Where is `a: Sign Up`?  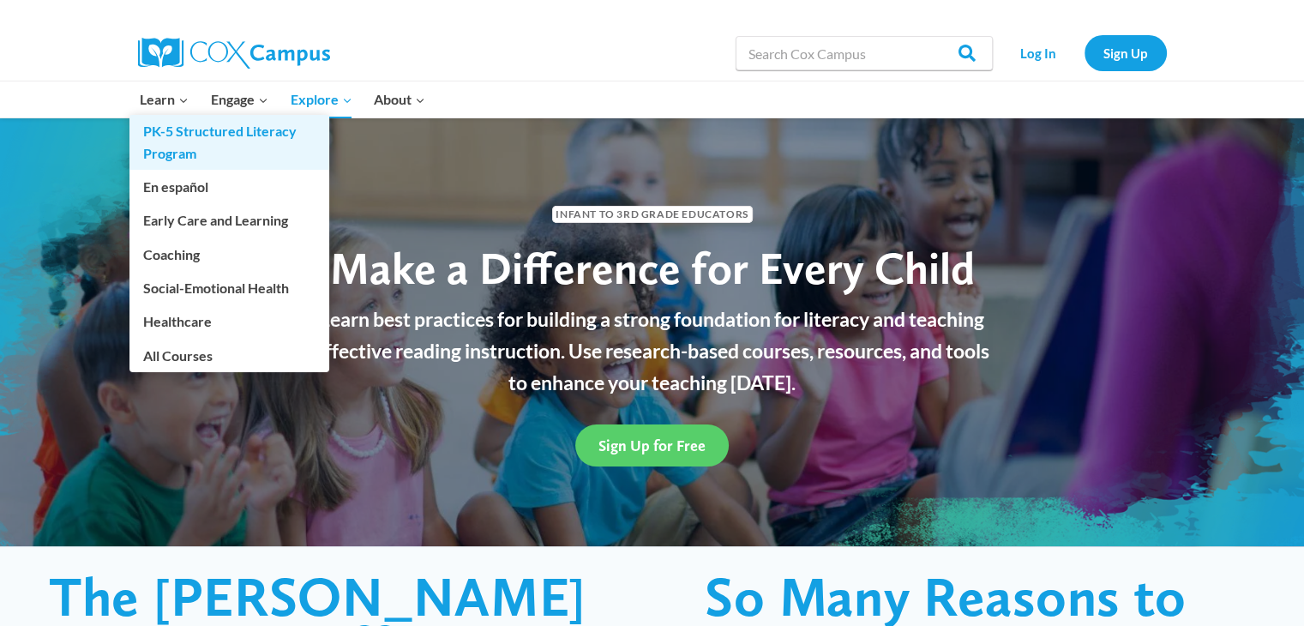 a: Sign Up is located at coordinates (1126, 52).